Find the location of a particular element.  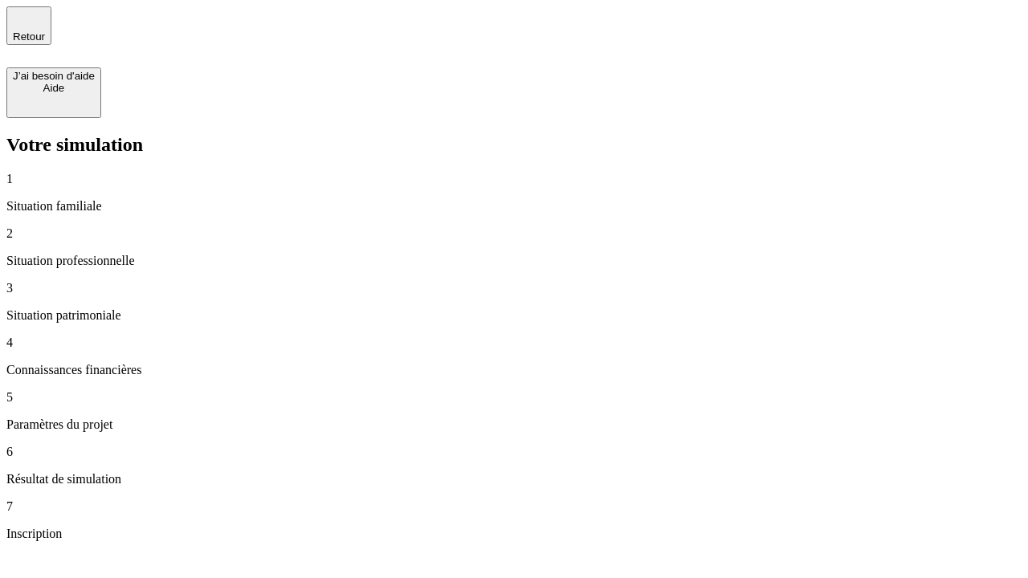

p: 6 is located at coordinates (514, 452).